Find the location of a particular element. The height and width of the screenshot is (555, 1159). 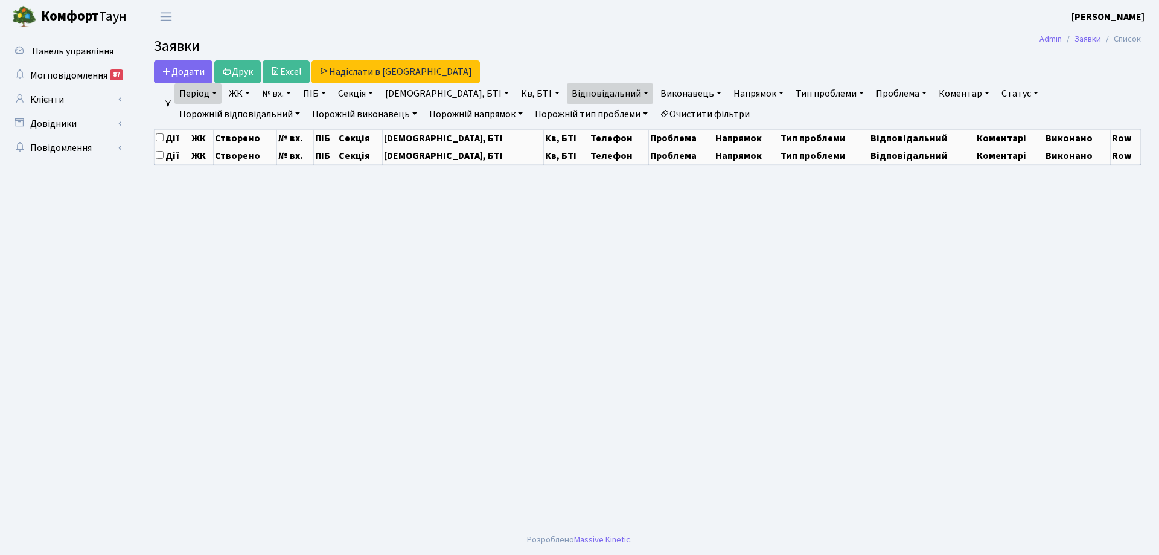

span: Заявки is located at coordinates (177, 46).